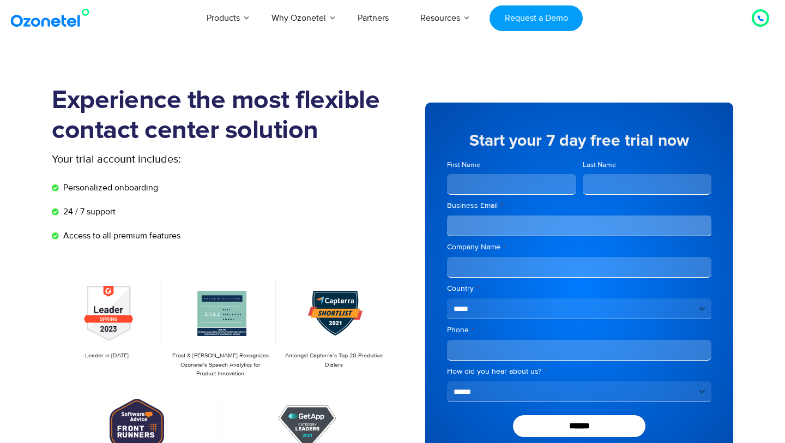  I want to click on h1: Experience the most flexible contact center solution, so click(222, 116).